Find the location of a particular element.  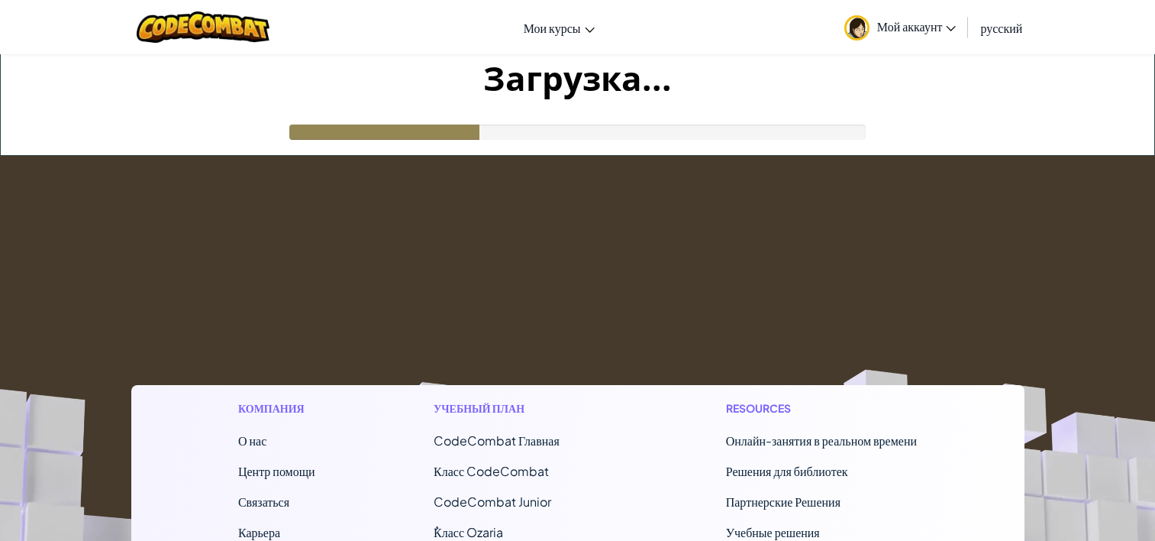

span: CodeCombat Главная is located at coordinates (496, 440).